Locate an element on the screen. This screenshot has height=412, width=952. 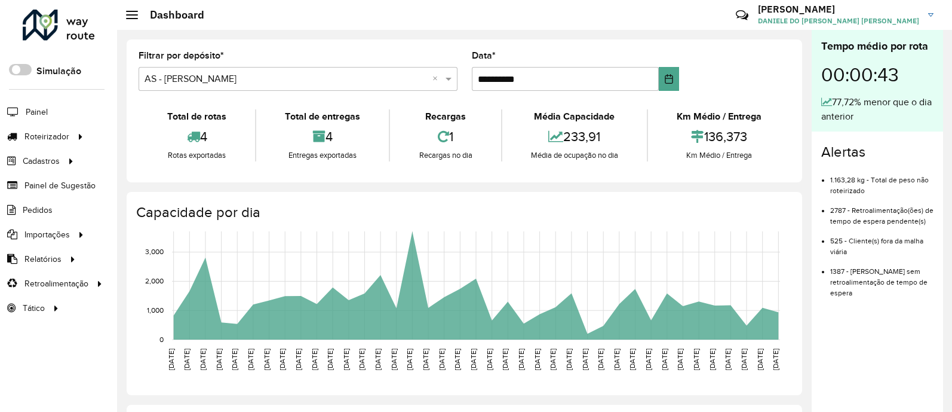
div: 136,373 is located at coordinates (719, 136).